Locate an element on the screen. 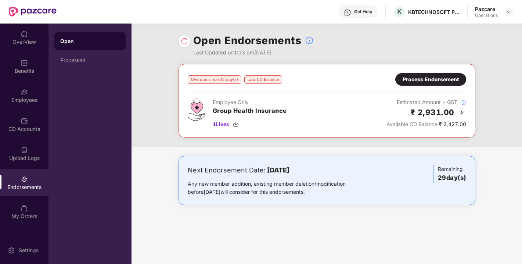  h3: Group Health Insurance is located at coordinates (250, 111).